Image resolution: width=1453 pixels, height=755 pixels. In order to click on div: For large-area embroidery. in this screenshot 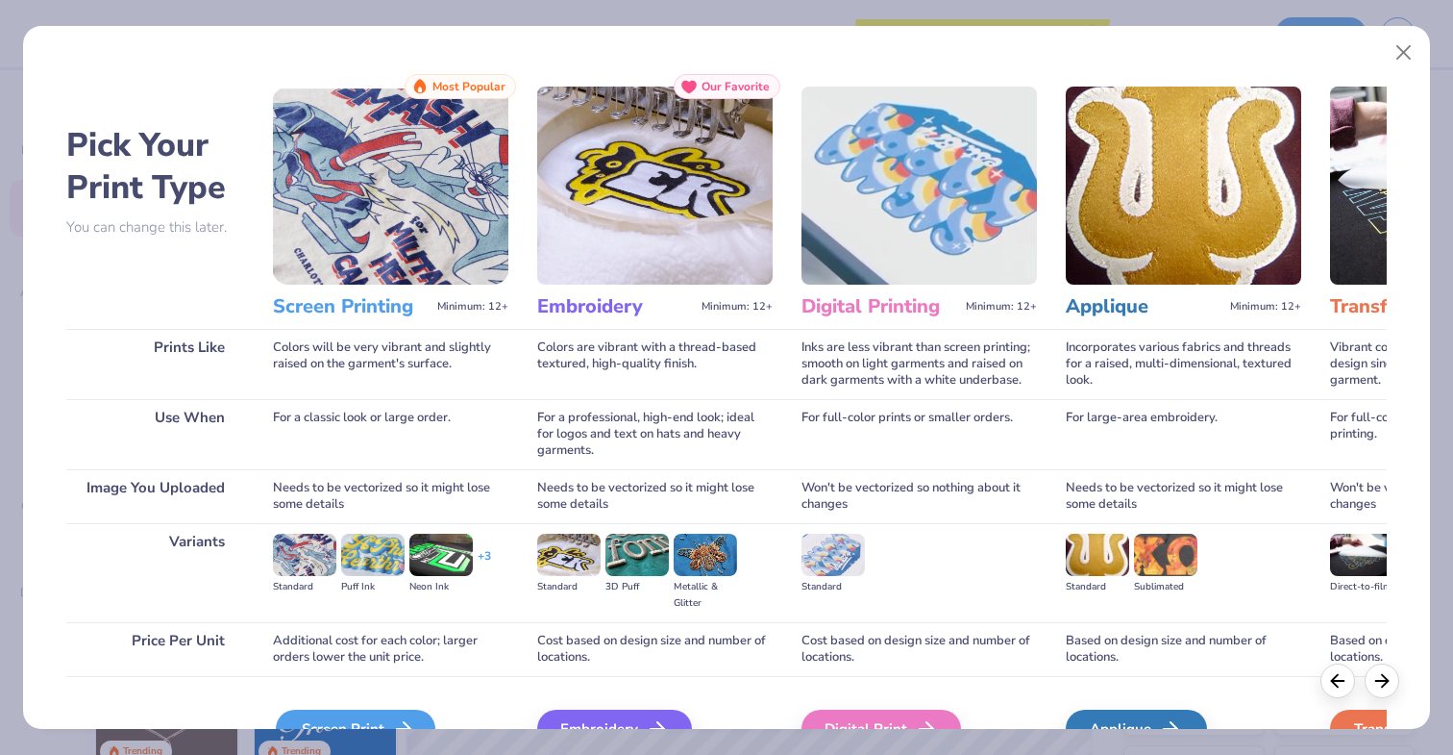, I will do `click(1183, 434)`.